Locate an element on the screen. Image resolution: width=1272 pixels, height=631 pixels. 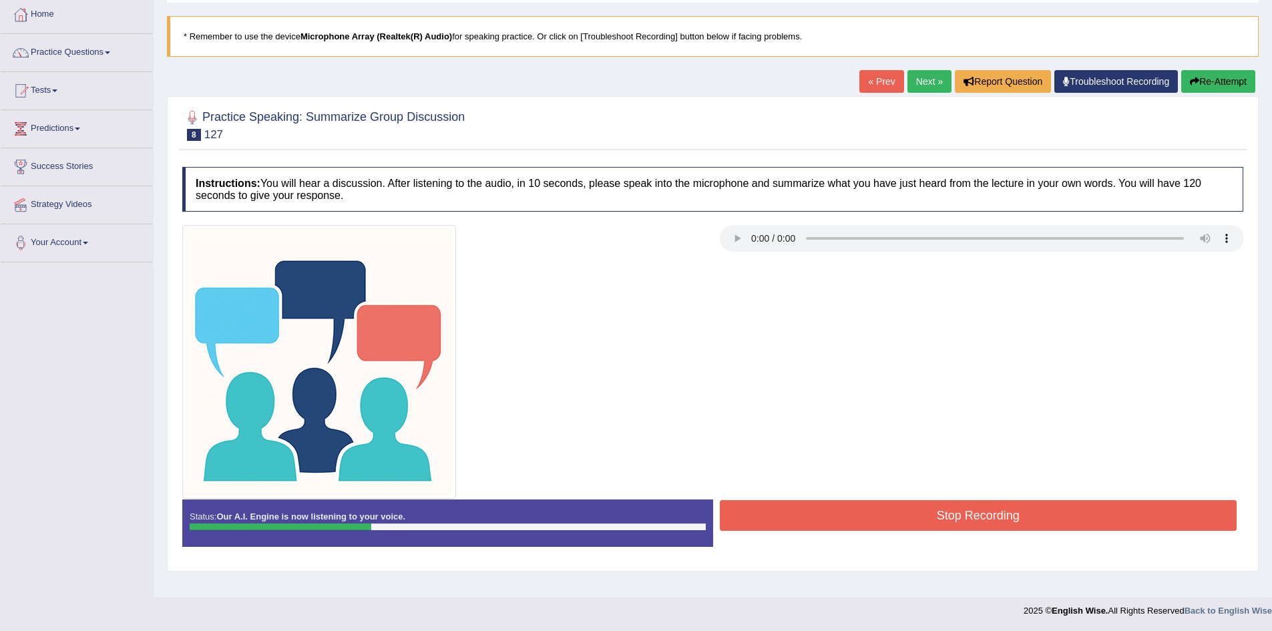
blockquote: * Remember to use the device for speaking practice. Or click on [Troubleshoot Recording] button b... is located at coordinates (712, 36).